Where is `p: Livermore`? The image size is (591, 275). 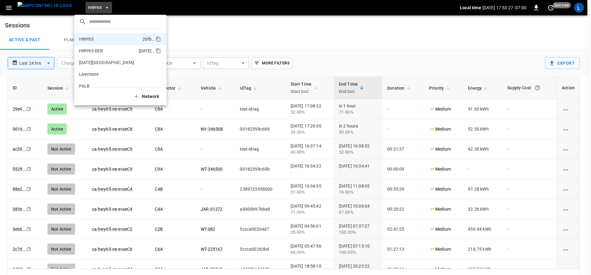
p: Livermore is located at coordinates (89, 74).